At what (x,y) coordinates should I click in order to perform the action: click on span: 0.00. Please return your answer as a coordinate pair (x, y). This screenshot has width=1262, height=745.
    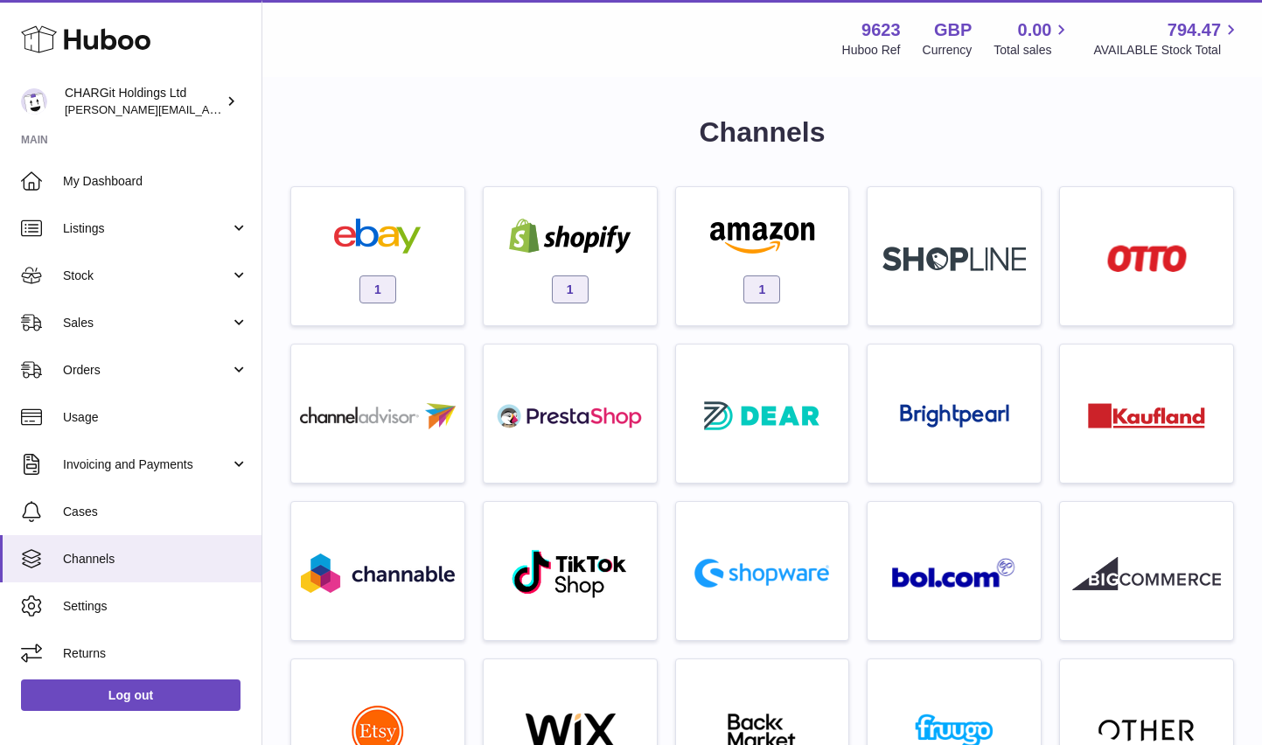
    Looking at the image, I should click on (1035, 30).